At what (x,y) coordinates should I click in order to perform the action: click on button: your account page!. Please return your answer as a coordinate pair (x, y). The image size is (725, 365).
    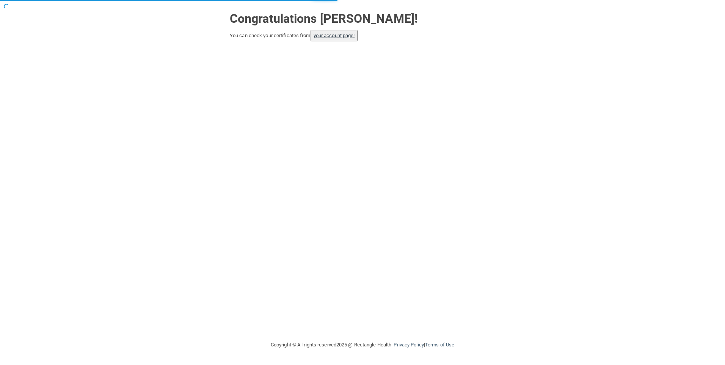
    Looking at the image, I should click on (334, 36).